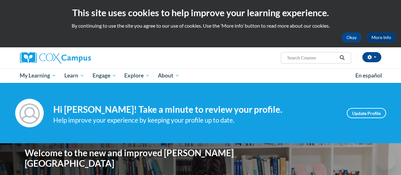  Describe the element at coordinates (38, 75) in the screenshot. I see `span: My Learning` at that location.